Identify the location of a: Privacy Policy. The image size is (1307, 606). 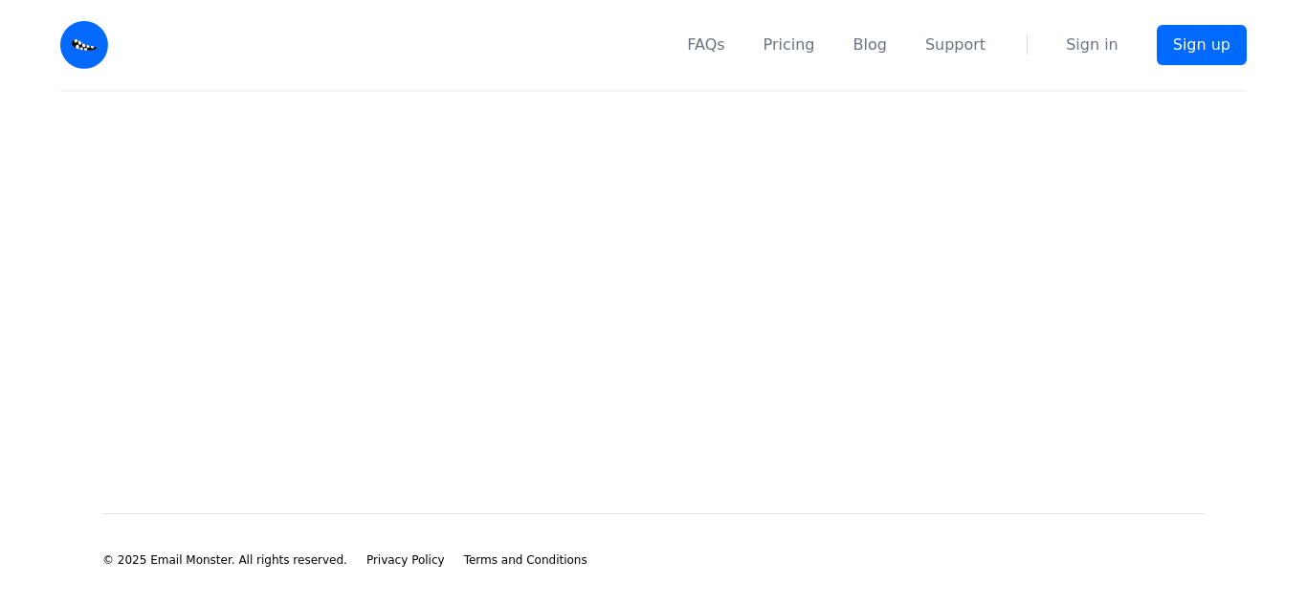
(406, 560).